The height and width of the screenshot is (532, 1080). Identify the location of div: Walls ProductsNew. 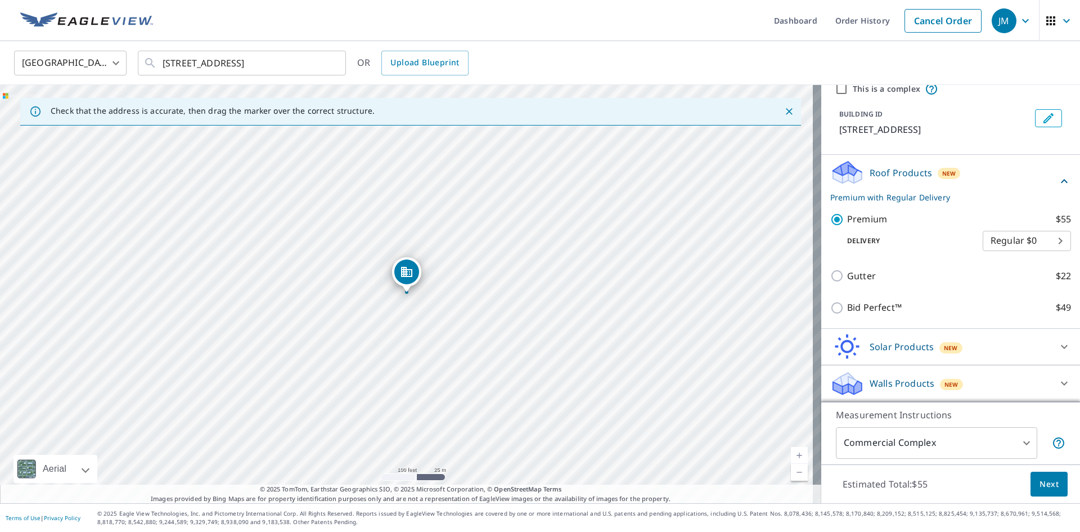
(951, 383).